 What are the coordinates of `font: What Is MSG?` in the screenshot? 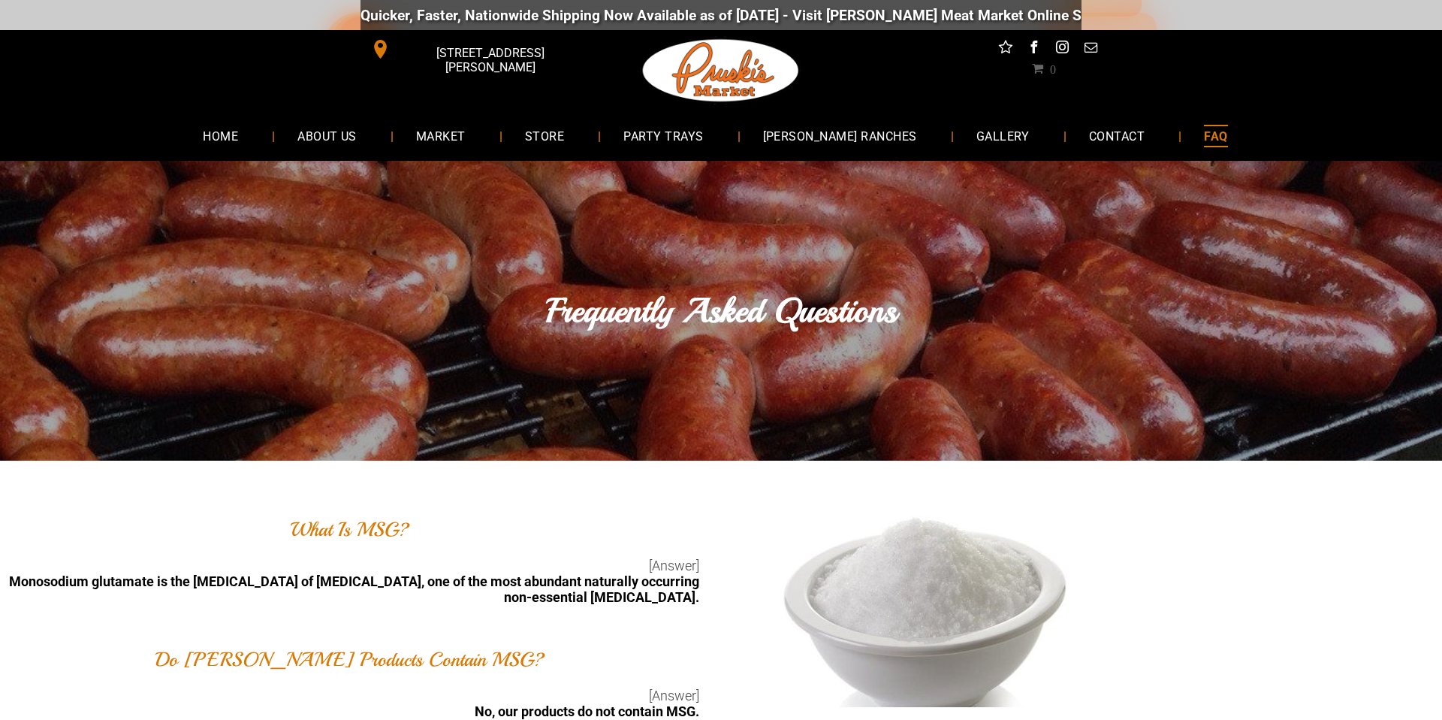 It's located at (350, 529).